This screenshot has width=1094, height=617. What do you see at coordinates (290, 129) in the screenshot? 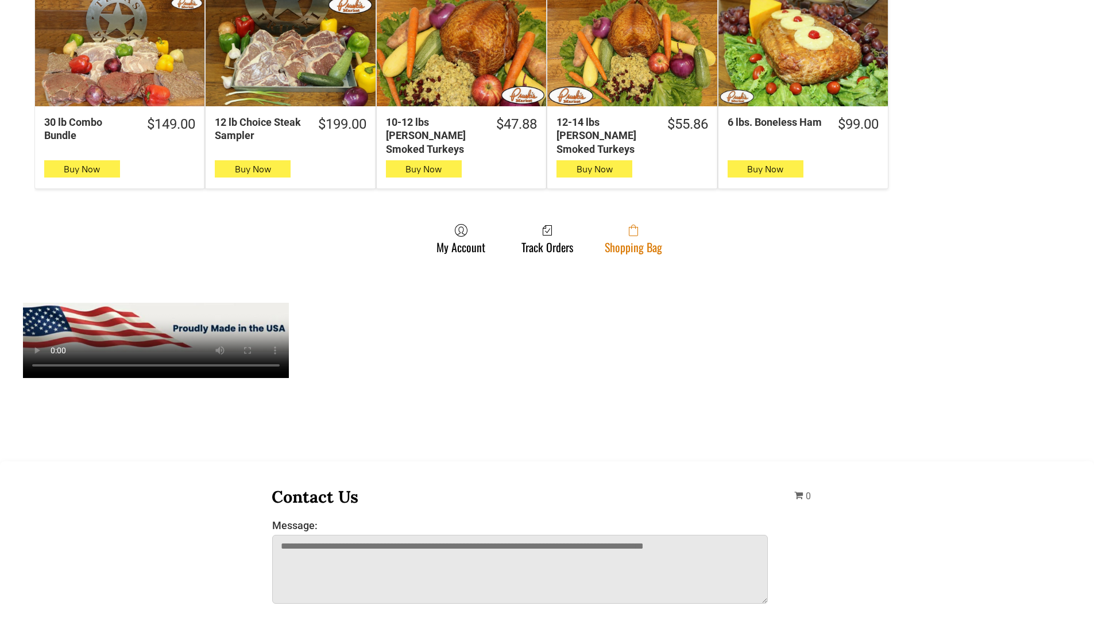
I see `a: $199.0012 lb Choice Steak Sampler` at bounding box center [290, 129].